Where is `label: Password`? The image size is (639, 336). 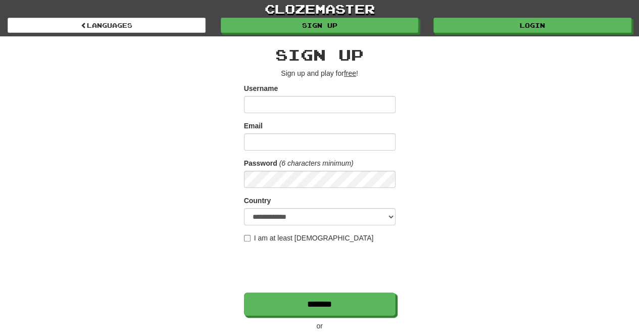 label: Password is located at coordinates (261, 163).